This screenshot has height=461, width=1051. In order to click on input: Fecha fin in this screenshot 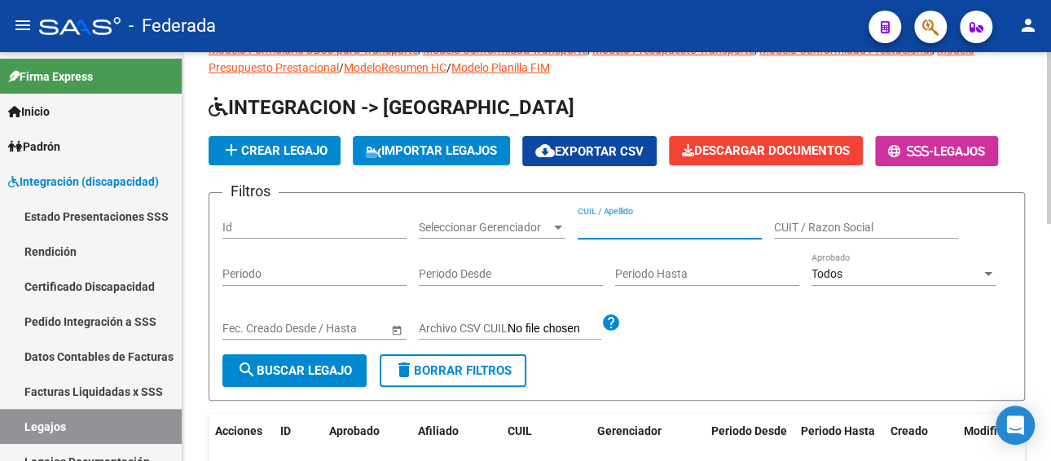, I will do `click(336, 328)`.